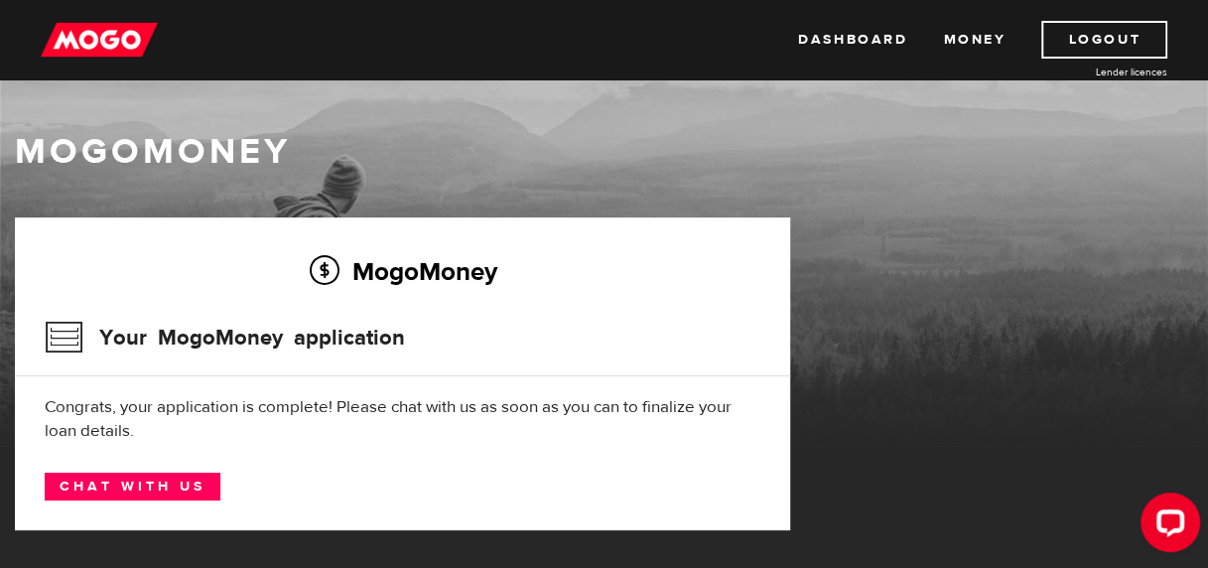 The height and width of the screenshot is (568, 1208). What do you see at coordinates (132, 486) in the screenshot?
I see `a: Chat with us` at bounding box center [132, 486].